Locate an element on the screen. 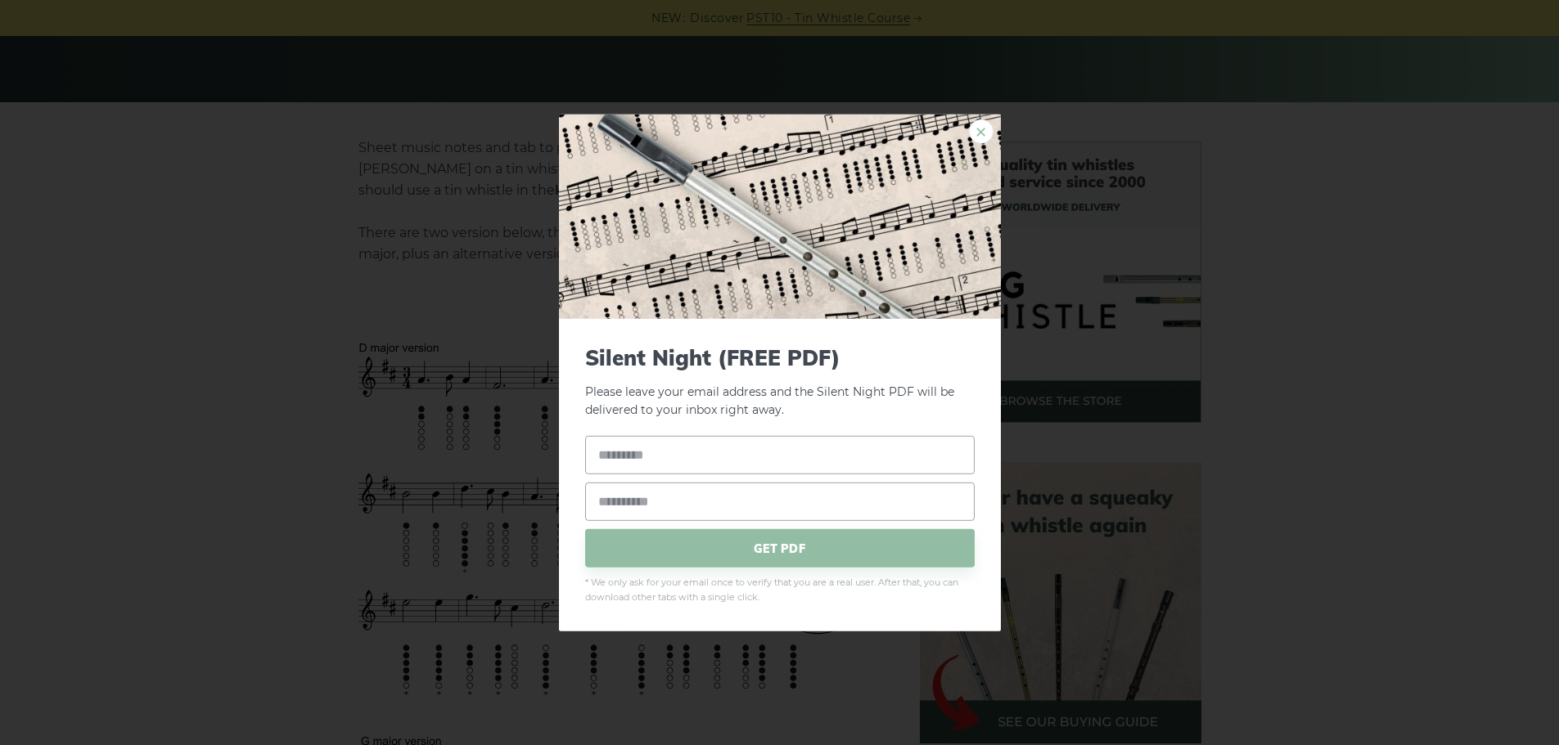 This screenshot has width=1559, height=745. p: Please leave your email address and the Silent Night PDF will be delivered to your inbox right away. is located at coordinates (780, 382).